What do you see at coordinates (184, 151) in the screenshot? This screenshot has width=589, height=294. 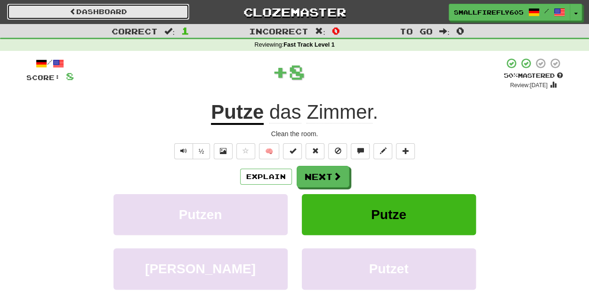 I see `button: Play sentence audio (ctl+space)` at bounding box center [184, 151].